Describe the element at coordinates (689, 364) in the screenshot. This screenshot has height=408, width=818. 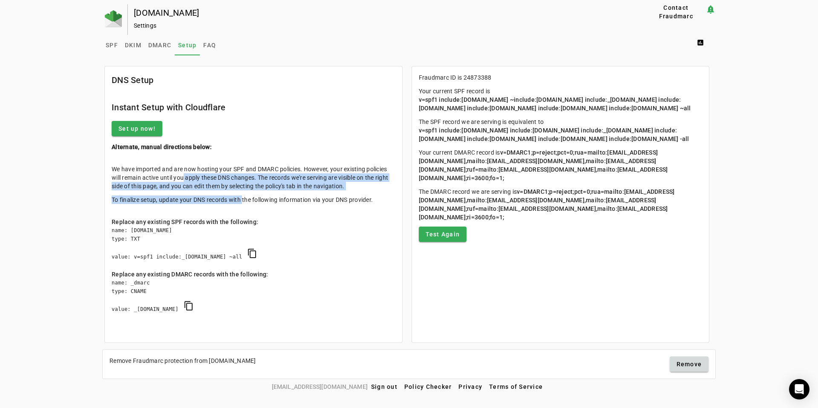
I see `button: Remove` at that location.